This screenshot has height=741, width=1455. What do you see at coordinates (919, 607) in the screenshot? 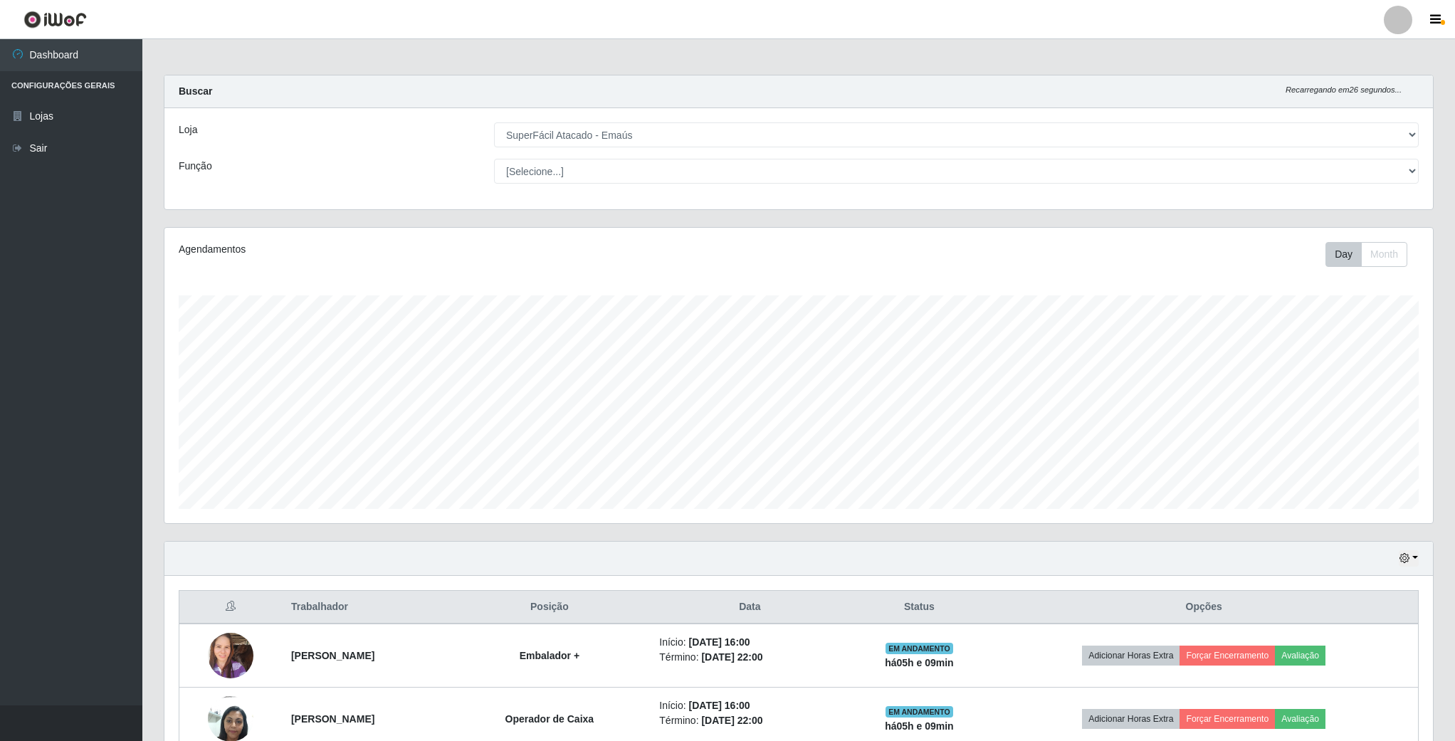
I see `th: Status` at bounding box center [919, 607].